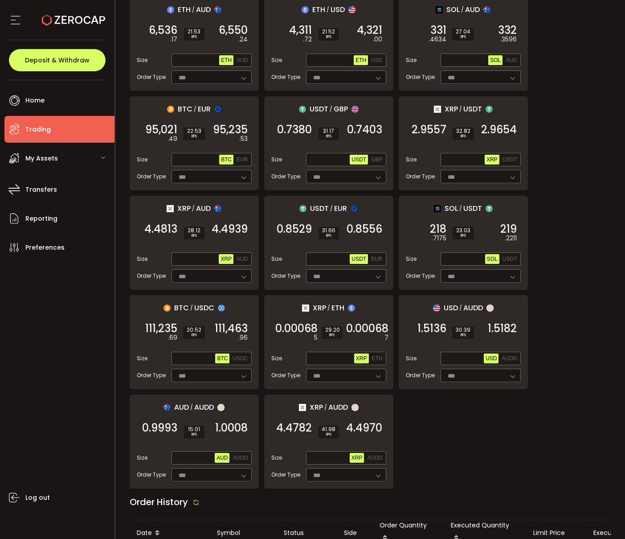 This screenshot has width=625, height=539. What do you see at coordinates (41, 218) in the screenshot?
I see `span: Reporting` at bounding box center [41, 218].